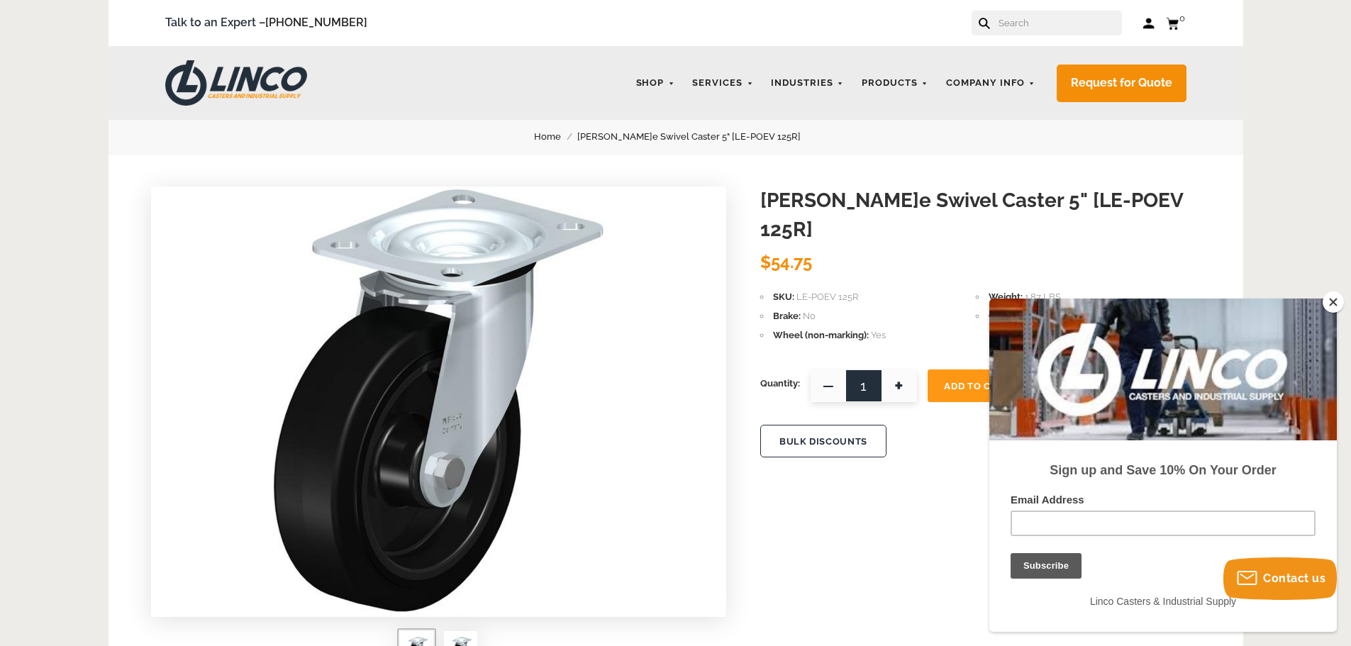  What do you see at coordinates (977, 386) in the screenshot?
I see `button: Add To Cart` at bounding box center [977, 386].